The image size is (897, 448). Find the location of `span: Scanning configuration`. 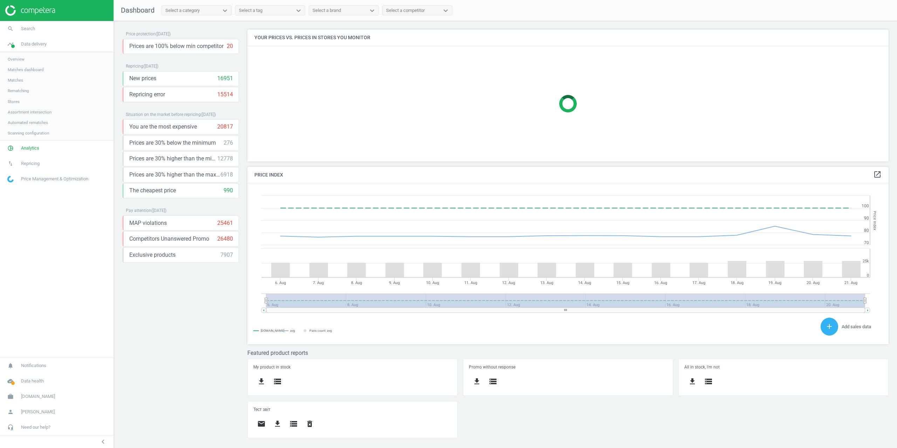

span: Scanning configuration is located at coordinates (28, 133).